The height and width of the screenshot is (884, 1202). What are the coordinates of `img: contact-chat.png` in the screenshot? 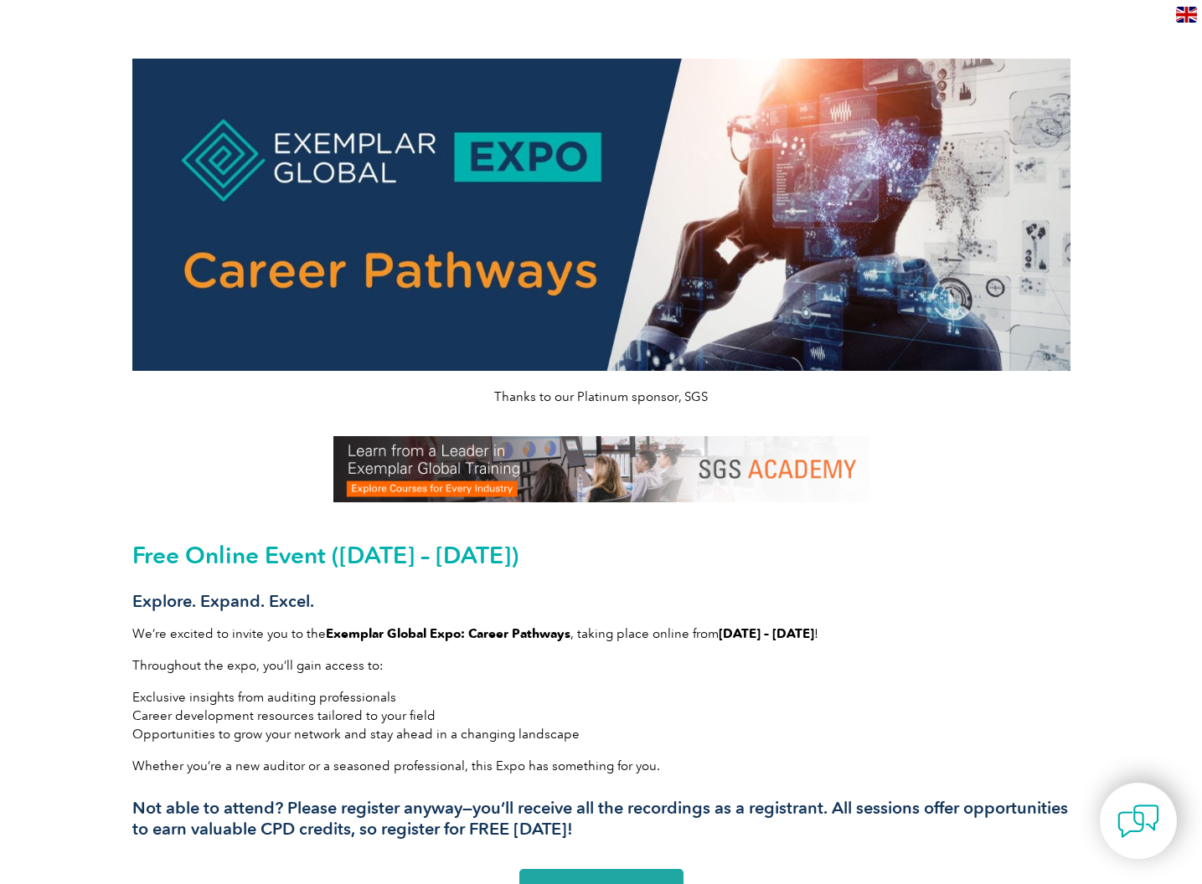 It's located at (1138, 822).